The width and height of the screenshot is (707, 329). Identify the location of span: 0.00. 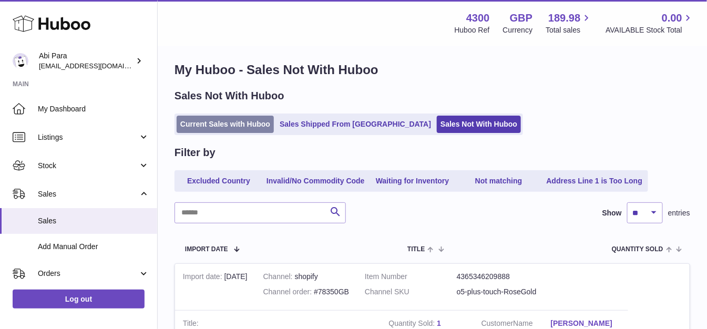
(672, 18).